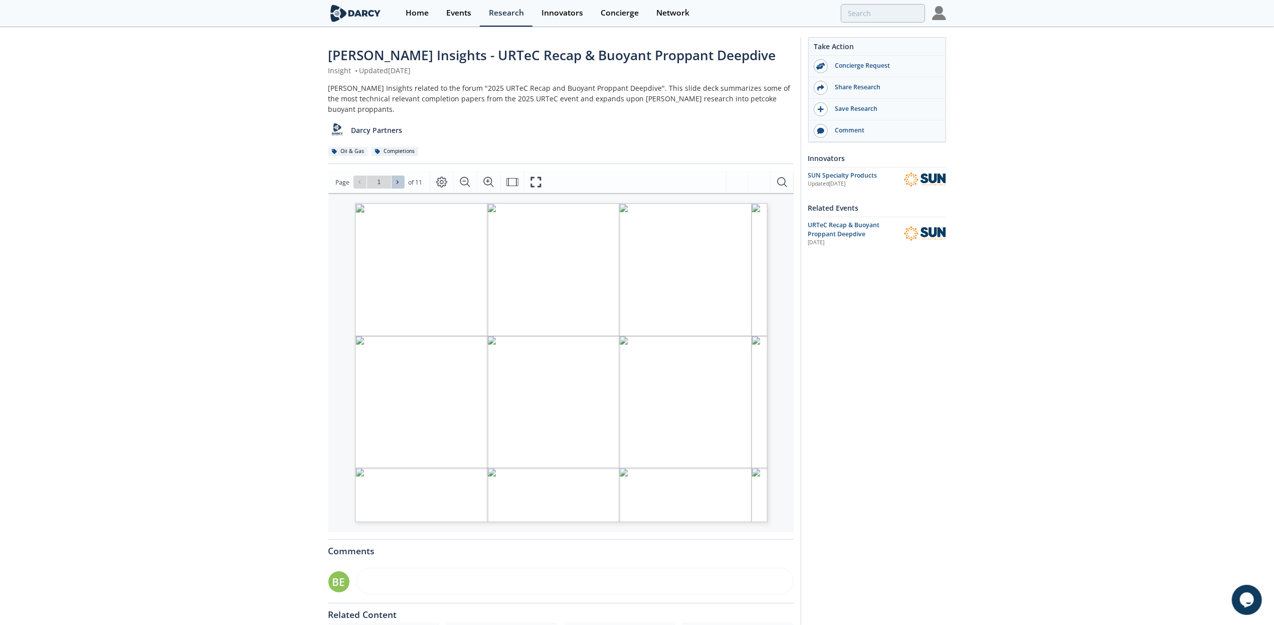 The width and height of the screenshot is (1274, 625). I want to click on div: Related Events, so click(877, 208).